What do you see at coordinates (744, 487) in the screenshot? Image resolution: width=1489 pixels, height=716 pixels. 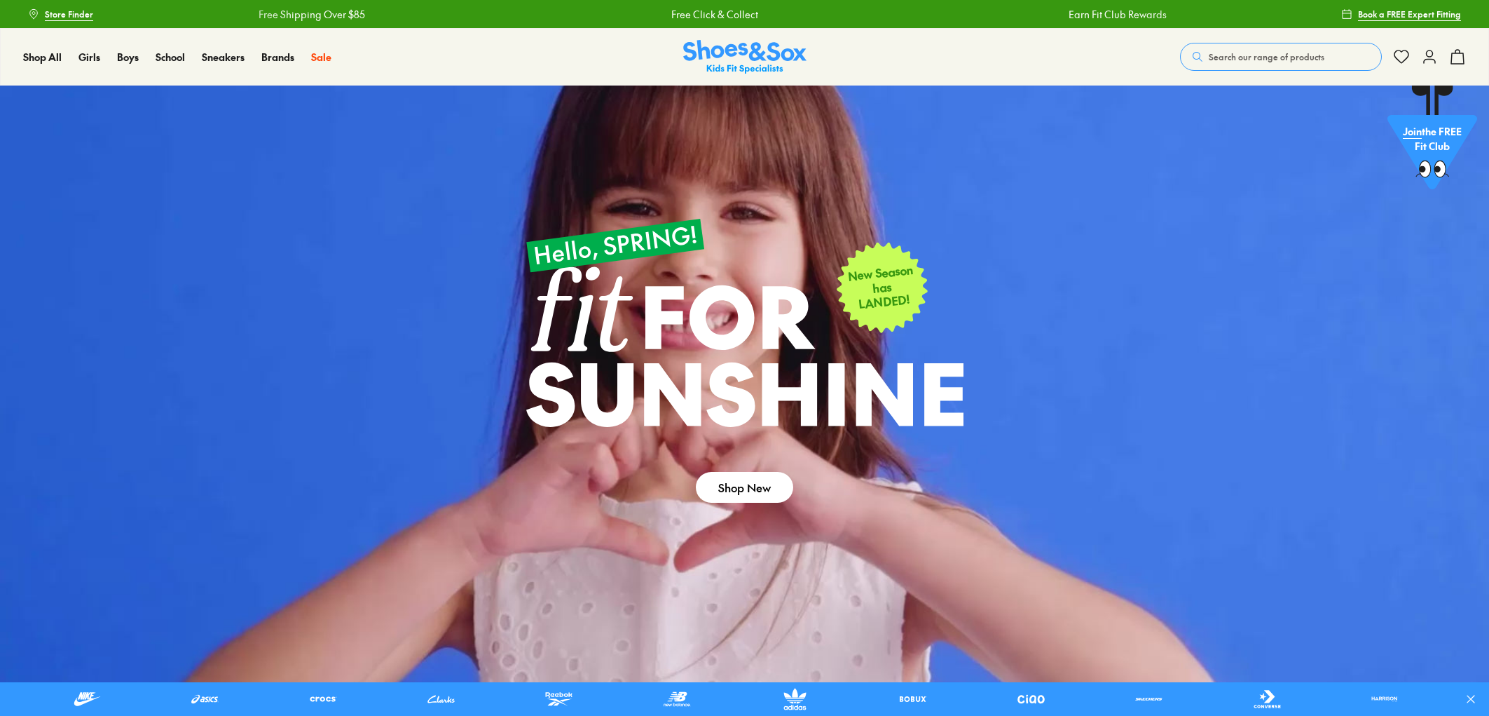 I see `a: Shop New` at bounding box center [744, 487].